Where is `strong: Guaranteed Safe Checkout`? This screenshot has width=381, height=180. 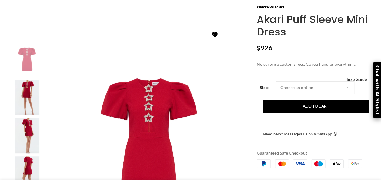
strong: Guaranteed Safe Checkout is located at coordinates (282, 153).